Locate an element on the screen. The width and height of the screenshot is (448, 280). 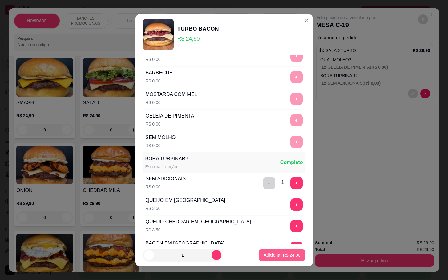
div: Escolha 1 opção. is located at coordinates (166, 167).